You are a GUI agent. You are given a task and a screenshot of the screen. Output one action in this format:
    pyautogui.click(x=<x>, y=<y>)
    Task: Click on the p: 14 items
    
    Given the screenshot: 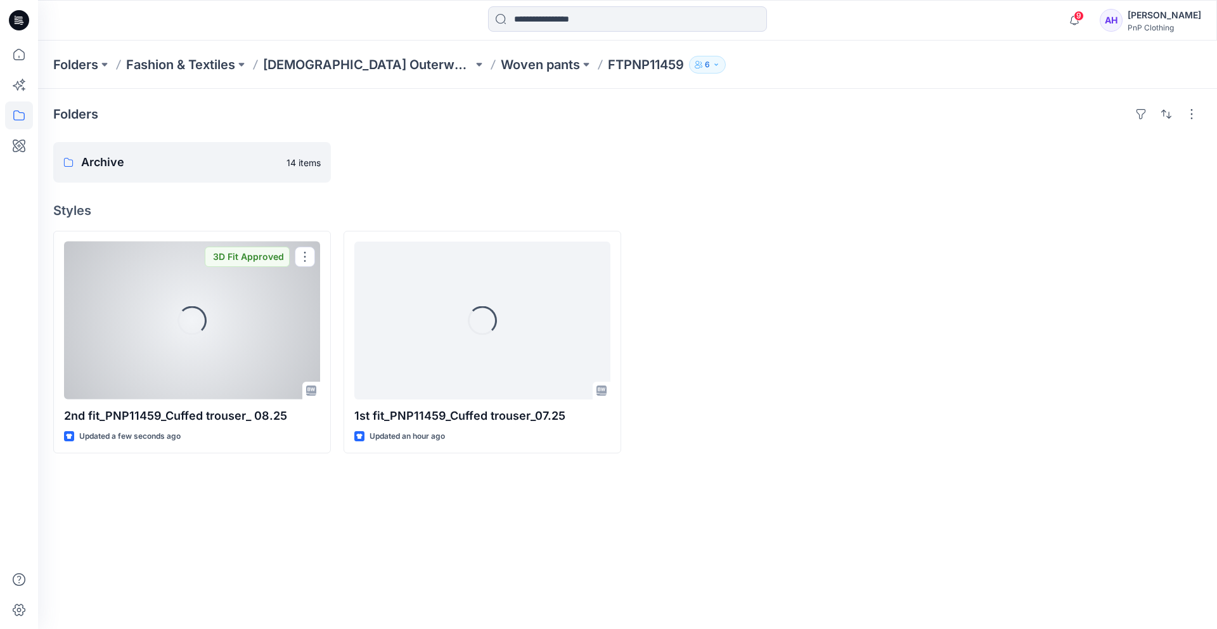 What is the action you would take?
    pyautogui.click(x=304, y=162)
    